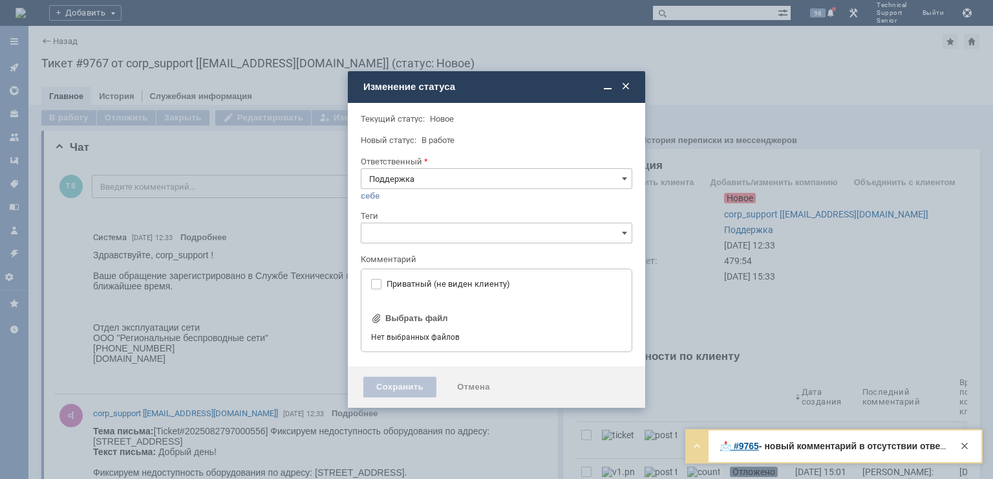 This screenshot has height=479, width=993. I want to click on label: Приватный (не виден клиенту), so click(503, 284).